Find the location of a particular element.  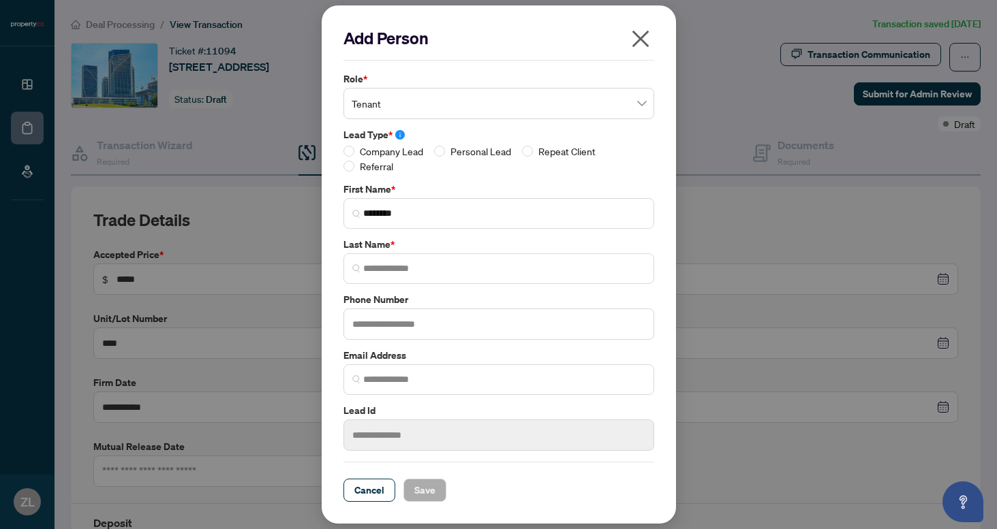

span: close is located at coordinates (640, 39).